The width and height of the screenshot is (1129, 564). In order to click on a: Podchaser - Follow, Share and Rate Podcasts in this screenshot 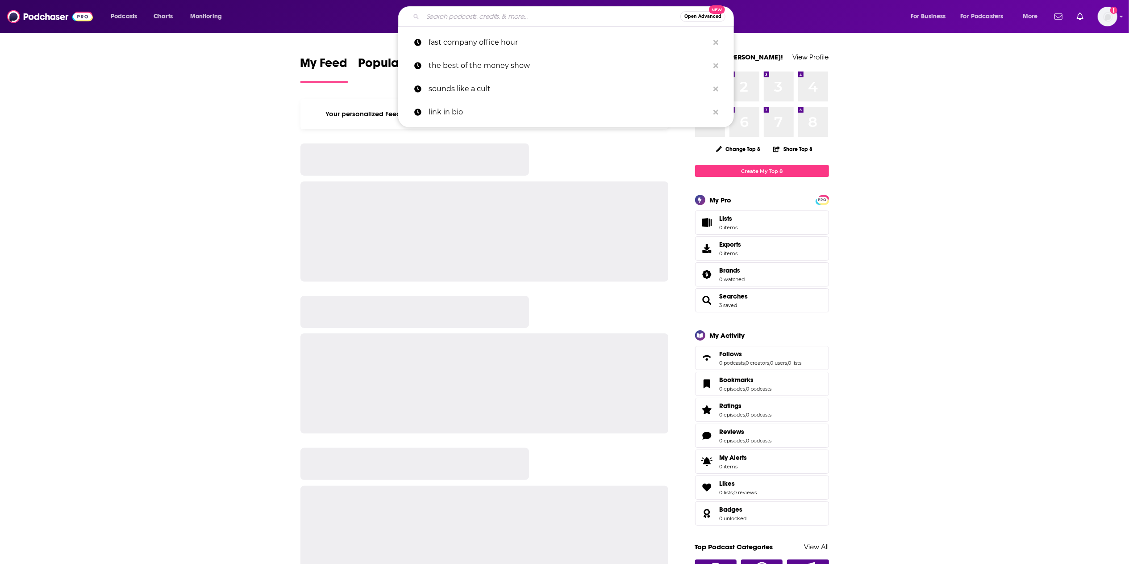, I will do `click(50, 17)`.